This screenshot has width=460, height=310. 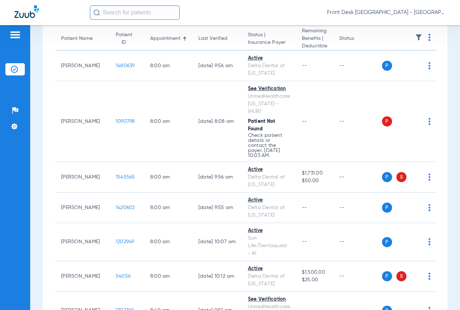 What do you see at coordinates (126, 208) in the screenshot?
I see `span: 1420602` at bounding box center [126, 208].